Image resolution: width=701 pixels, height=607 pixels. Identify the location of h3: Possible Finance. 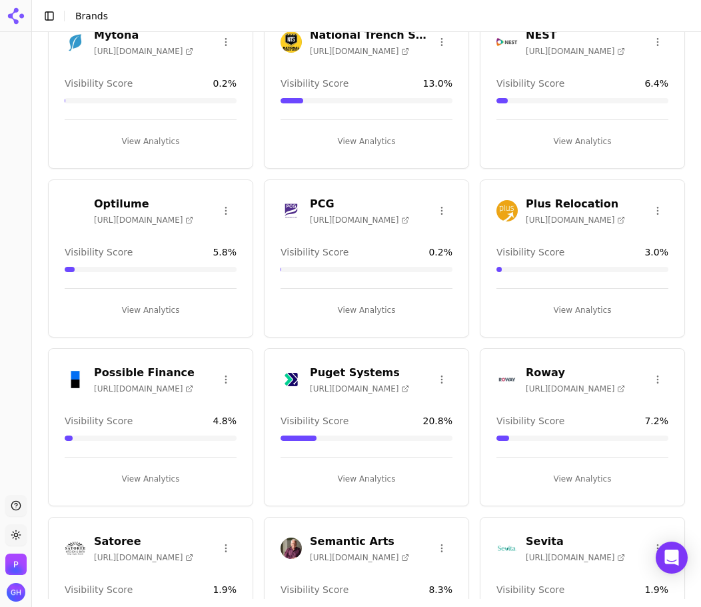
(144, 373).